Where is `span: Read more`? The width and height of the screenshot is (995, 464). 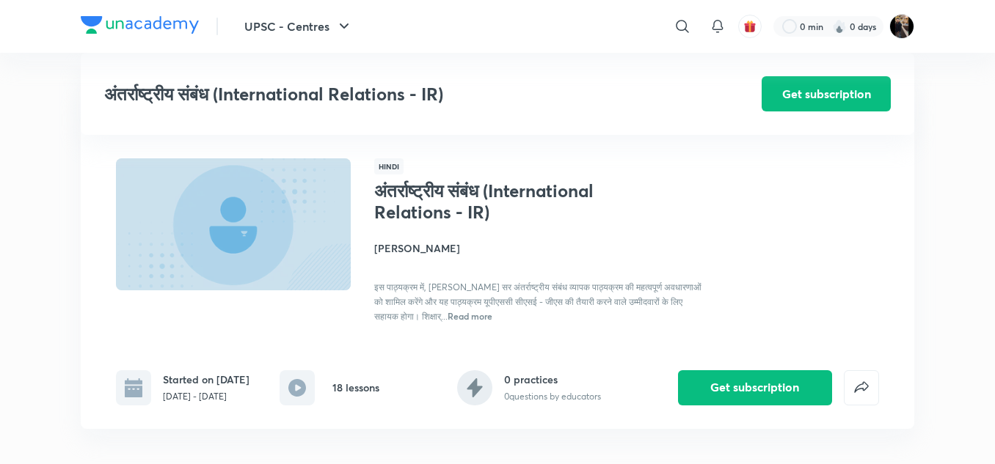
span: Read more is located at coordinates (469, 316).